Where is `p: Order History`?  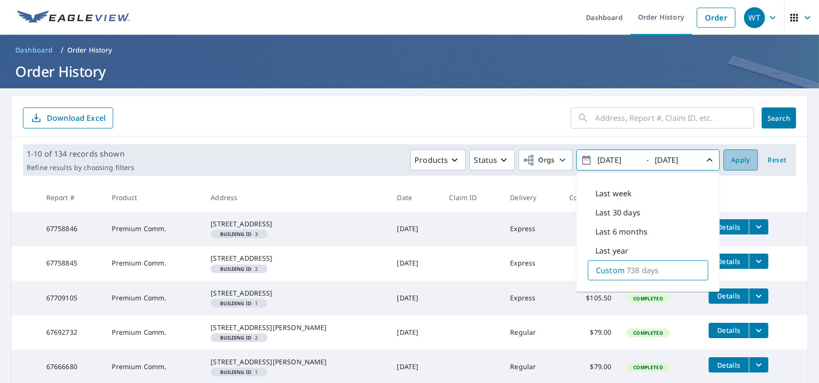
p: Order History is located at coordinates (90, 50).